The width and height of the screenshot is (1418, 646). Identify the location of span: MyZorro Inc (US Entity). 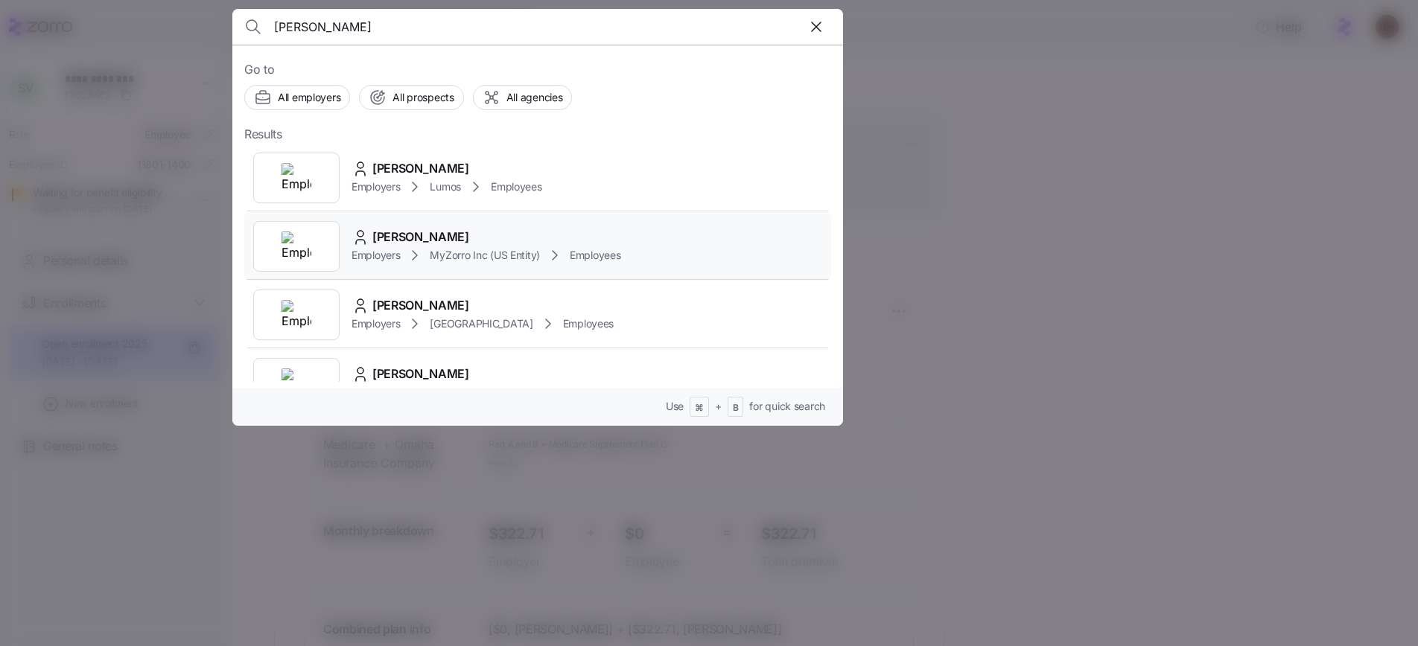
(485, 255).